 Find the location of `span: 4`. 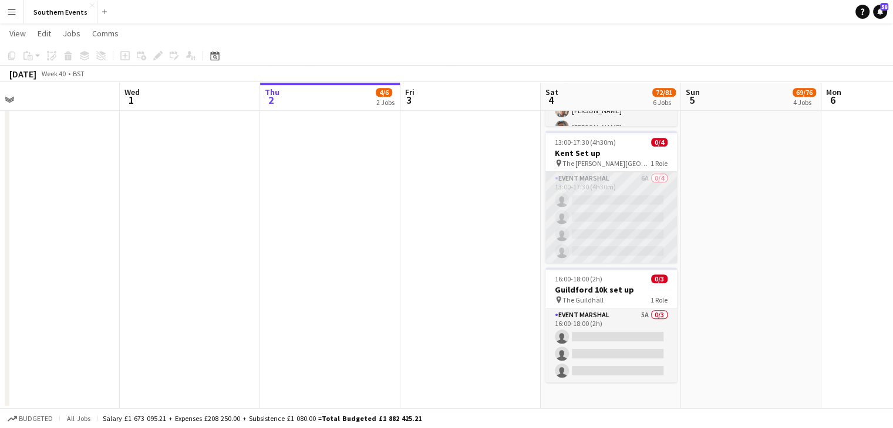

span: 4 is located at coordinates (551, 100).